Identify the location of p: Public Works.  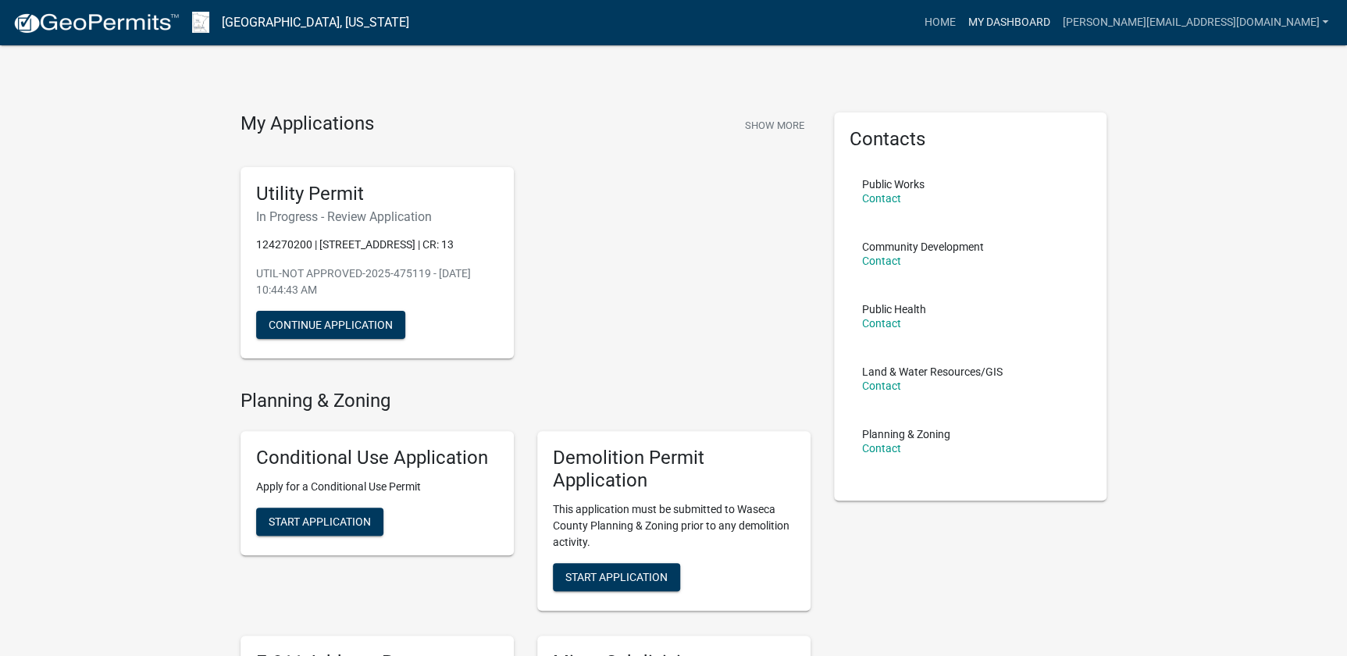
(893, 184).